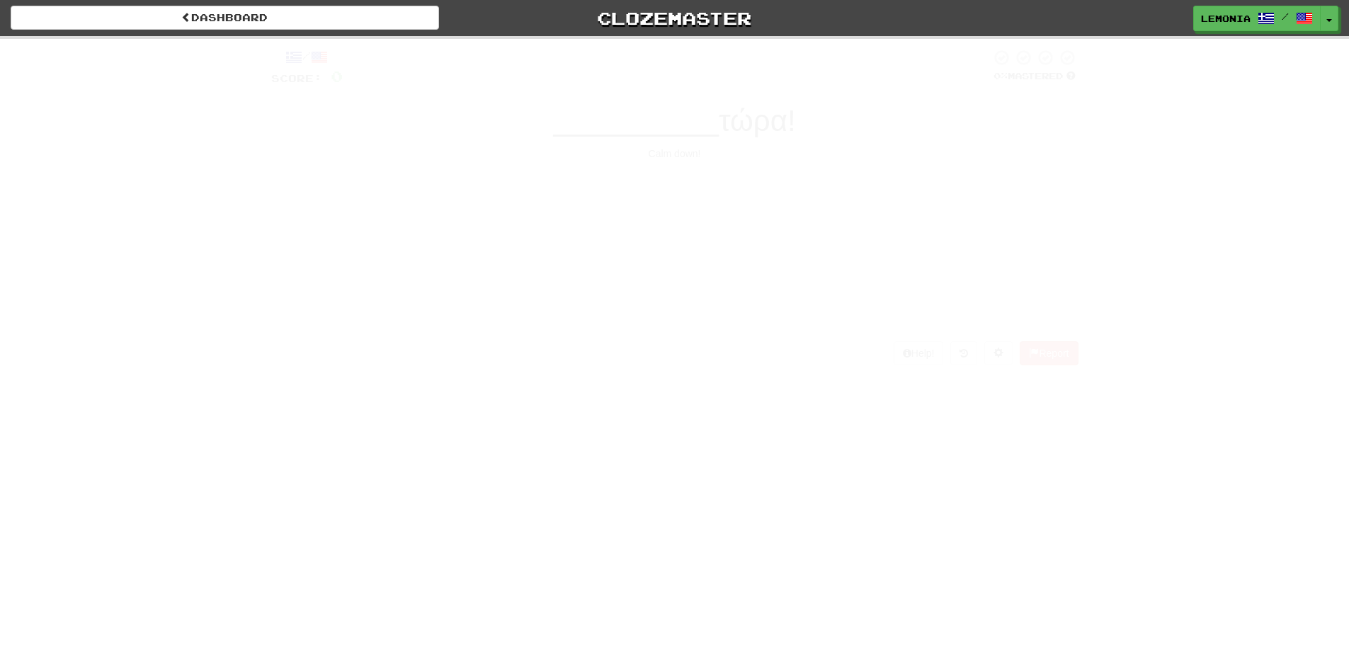  What do you see at coordinates (817, 283) in the screenshot?
I see `button: 4.Υπαλλήλους` at bounding box center [817, 283].